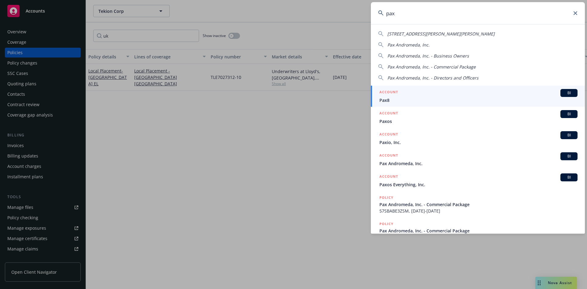 This screenshot has width=587, height=289. I want to click on a: ACCOUNTBIPaxos Everything, Inc., so click(478, 180).